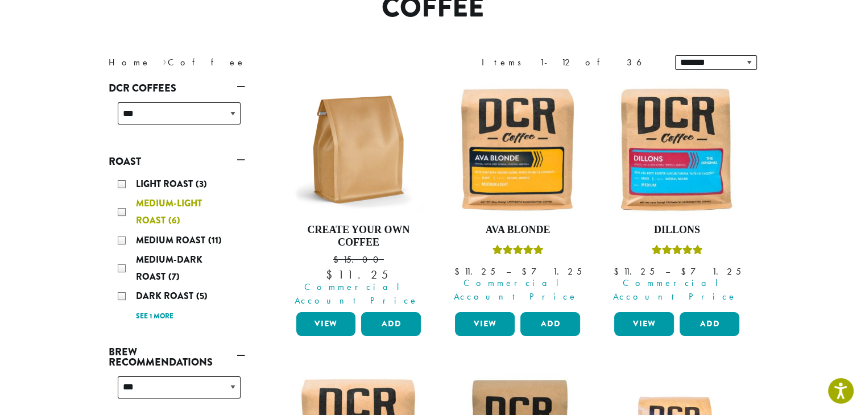 The width and height of the screenshot is (865, 415). Describe the element at coordinates (169, 211) in the screenshot. I see `span: Medium-Light Roast` at that location.